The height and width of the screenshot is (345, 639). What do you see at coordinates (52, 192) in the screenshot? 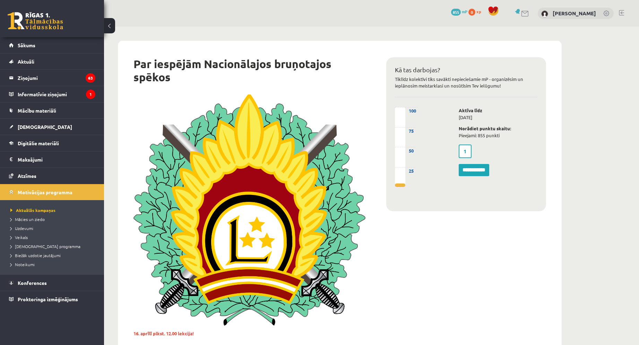
I see `a: Motivācijas programma` at bounding box center [52, 192].